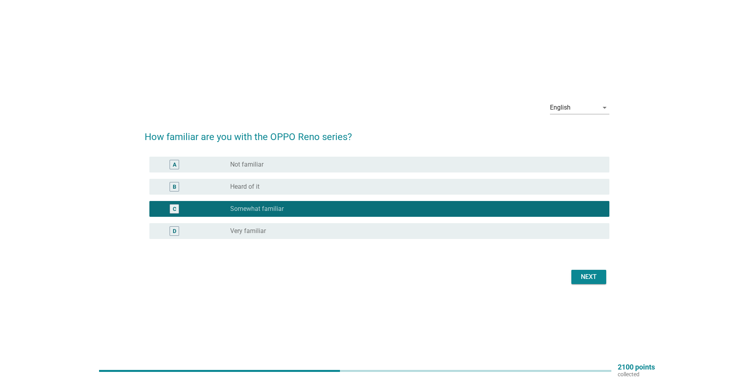 This screenshot has width=754, height=381. Describe the element at coordinates (257, 209) in the screenshot. I see `label: Somewhat familiar` at that location.